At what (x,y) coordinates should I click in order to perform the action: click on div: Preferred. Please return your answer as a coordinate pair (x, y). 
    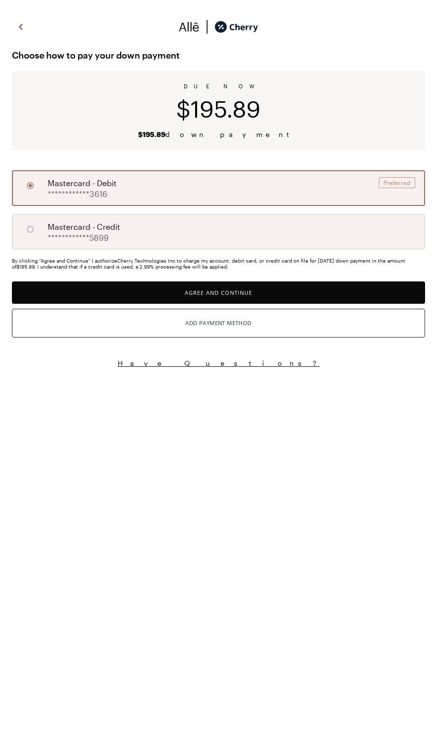
    Looking at the image, I should click on (396, 183).